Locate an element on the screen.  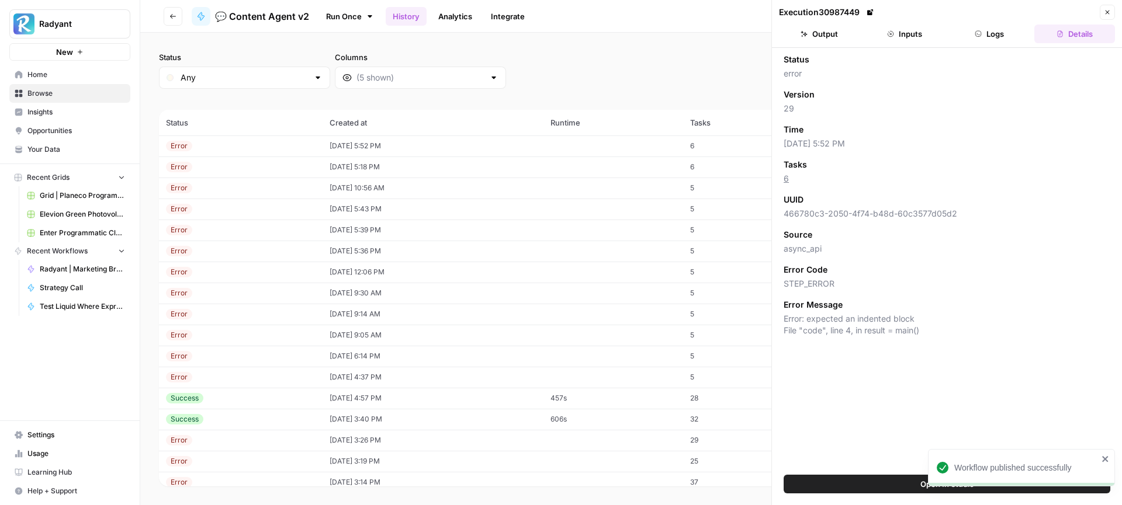
button: Open In Studio is located at coordinates (946, 484).